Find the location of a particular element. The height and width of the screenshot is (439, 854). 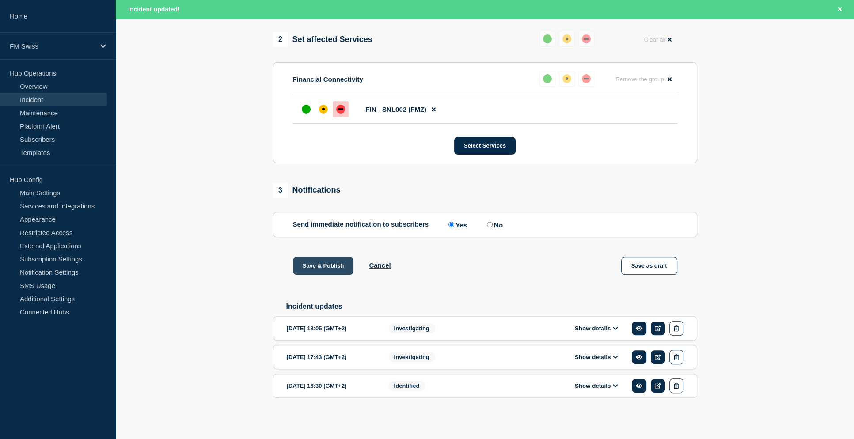

div: Set affected Services is located at coordinates (323, 39).